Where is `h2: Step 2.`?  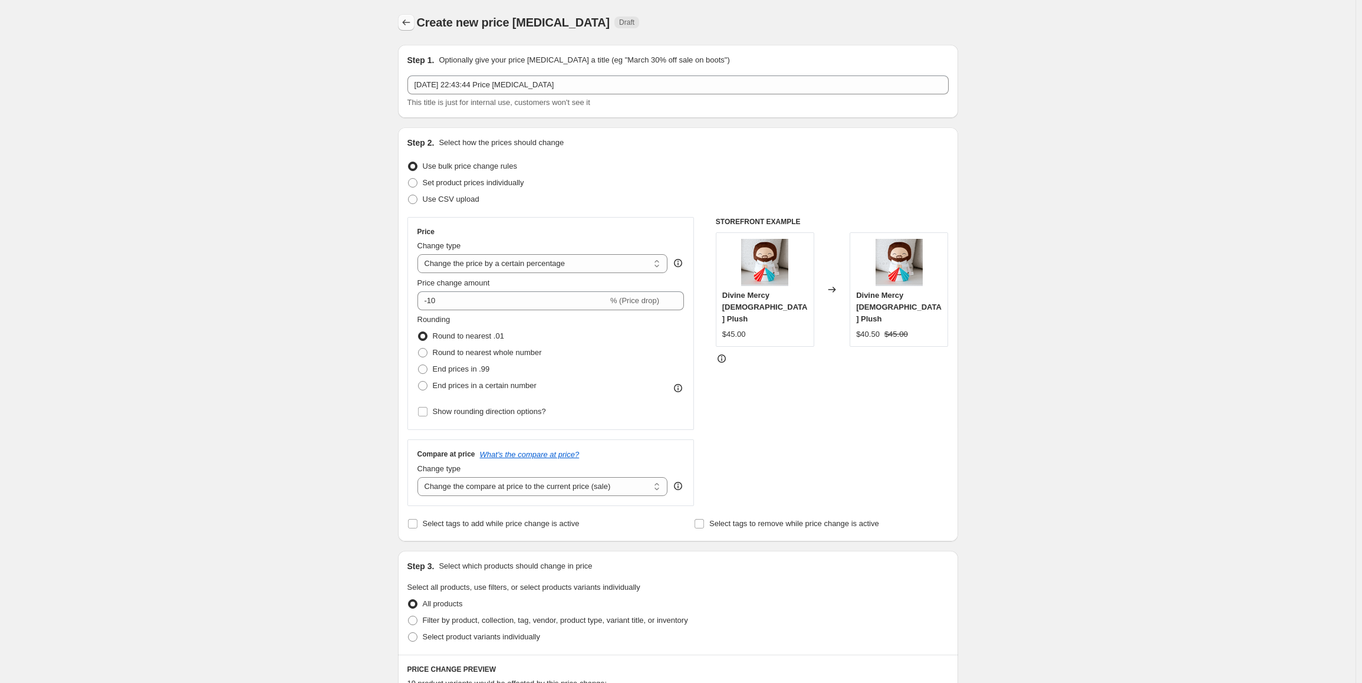
h2: Step 2. is located at coordinates (421, 143).